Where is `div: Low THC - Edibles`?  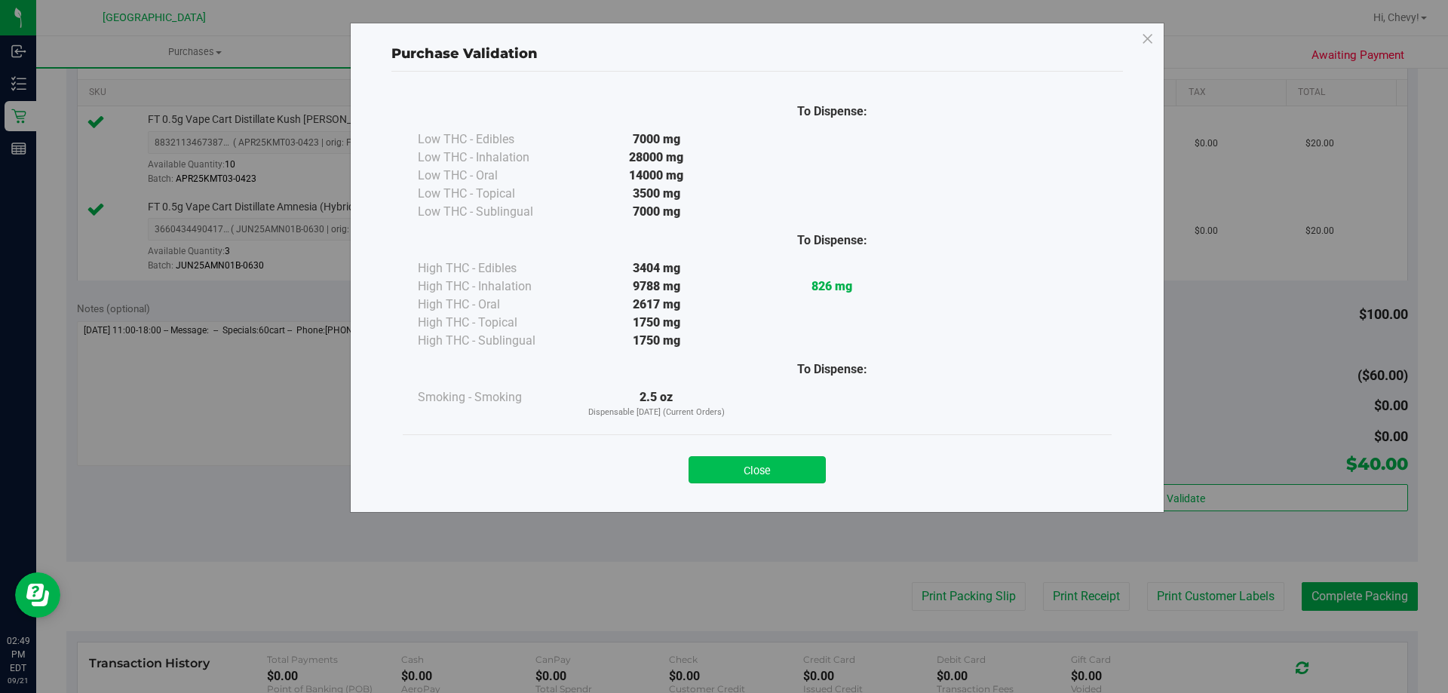 div: Low THC - Edibles is located at coordinates (493, 139).